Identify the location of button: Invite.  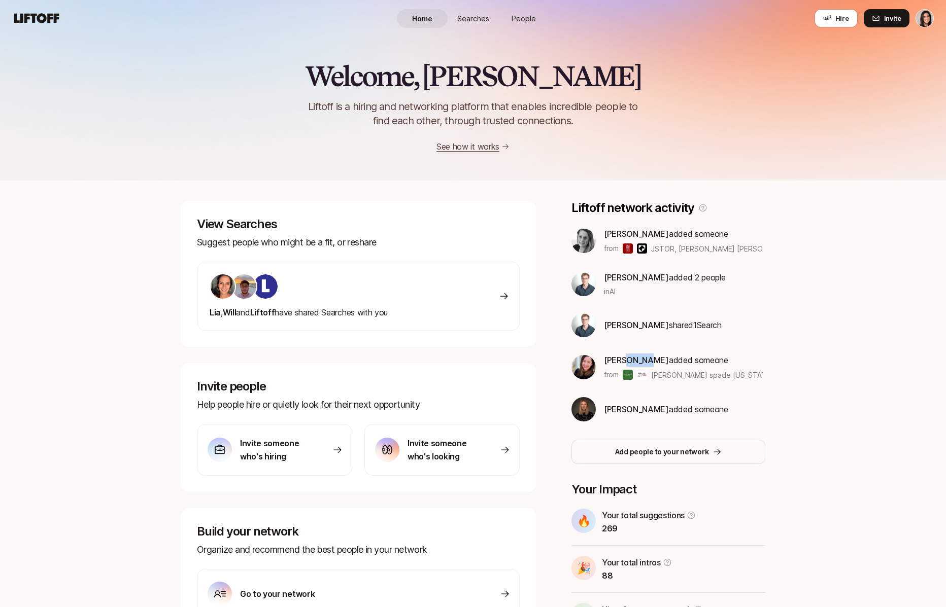
(886, 18).